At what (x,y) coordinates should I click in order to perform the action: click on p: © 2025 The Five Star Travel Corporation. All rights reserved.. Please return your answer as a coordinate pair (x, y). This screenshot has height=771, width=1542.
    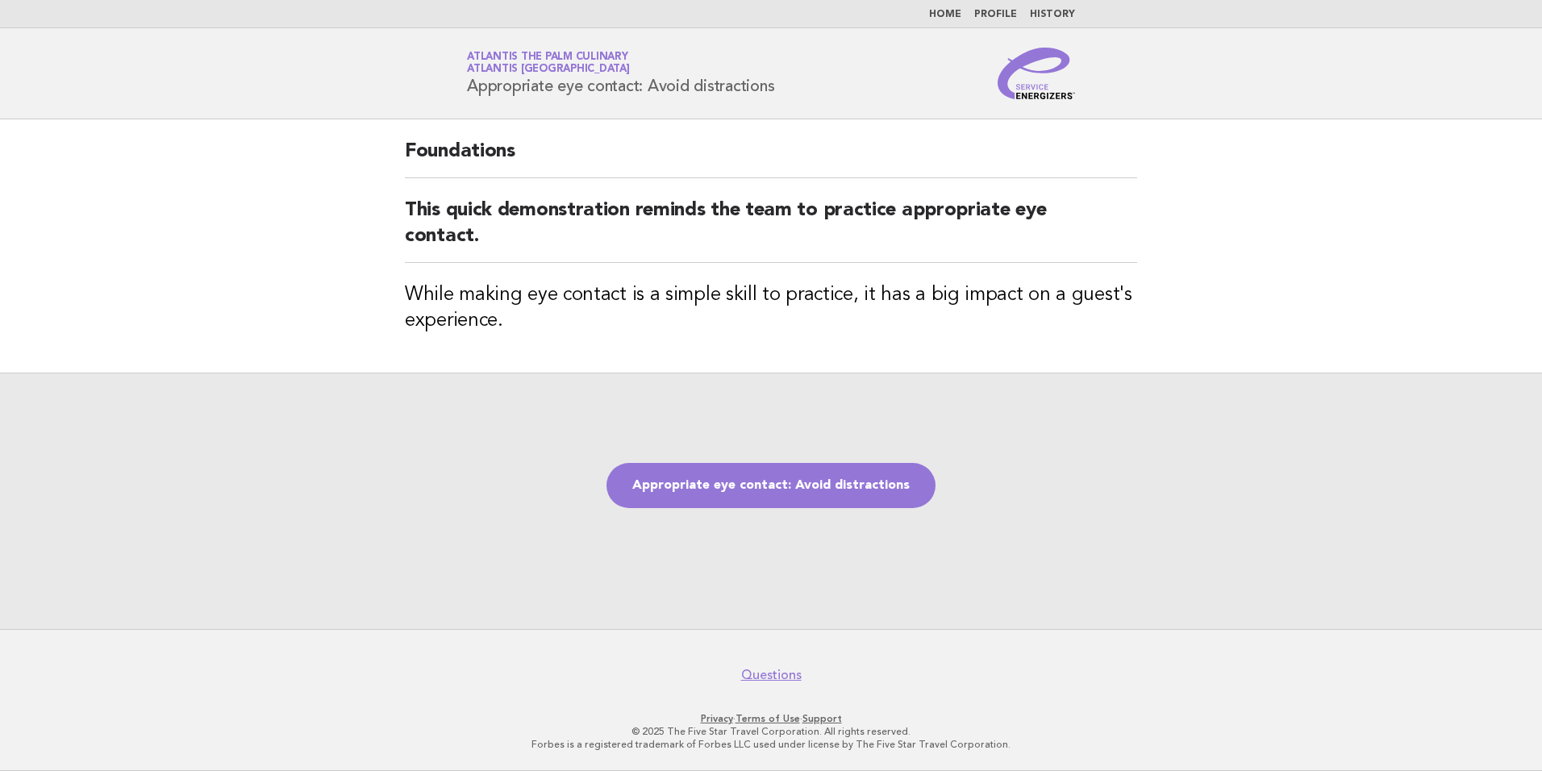
    Looking at the image, I should click on (771, 732).